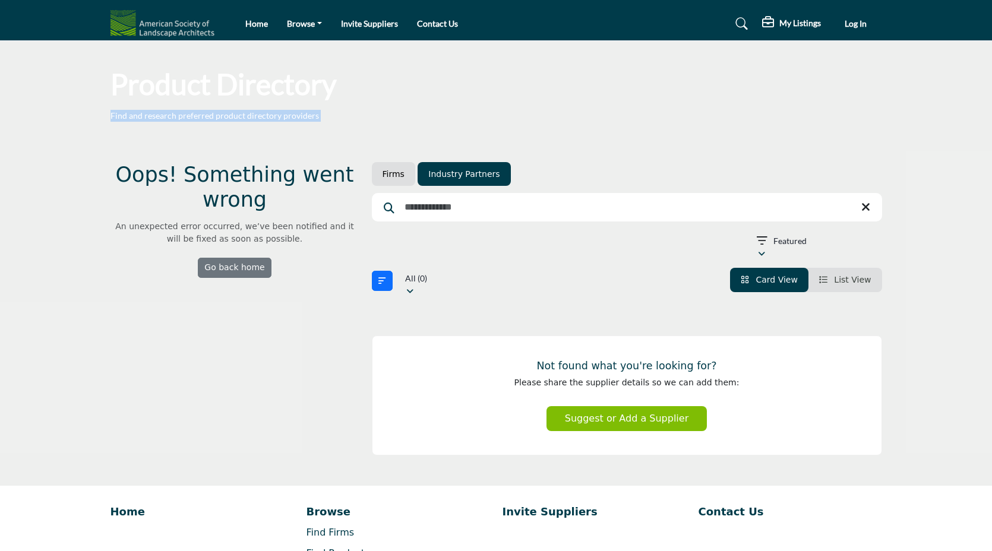 This screenshot has width=992, height=551. I want to click on button: All (0), so click(464, 281).